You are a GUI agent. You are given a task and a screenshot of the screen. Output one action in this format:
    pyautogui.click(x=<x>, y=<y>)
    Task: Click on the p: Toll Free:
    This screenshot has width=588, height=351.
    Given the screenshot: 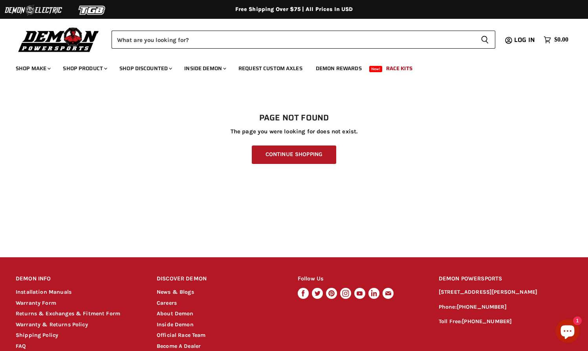 What is the action you would take?
    pyautogui.click(x=505, y=322)
    